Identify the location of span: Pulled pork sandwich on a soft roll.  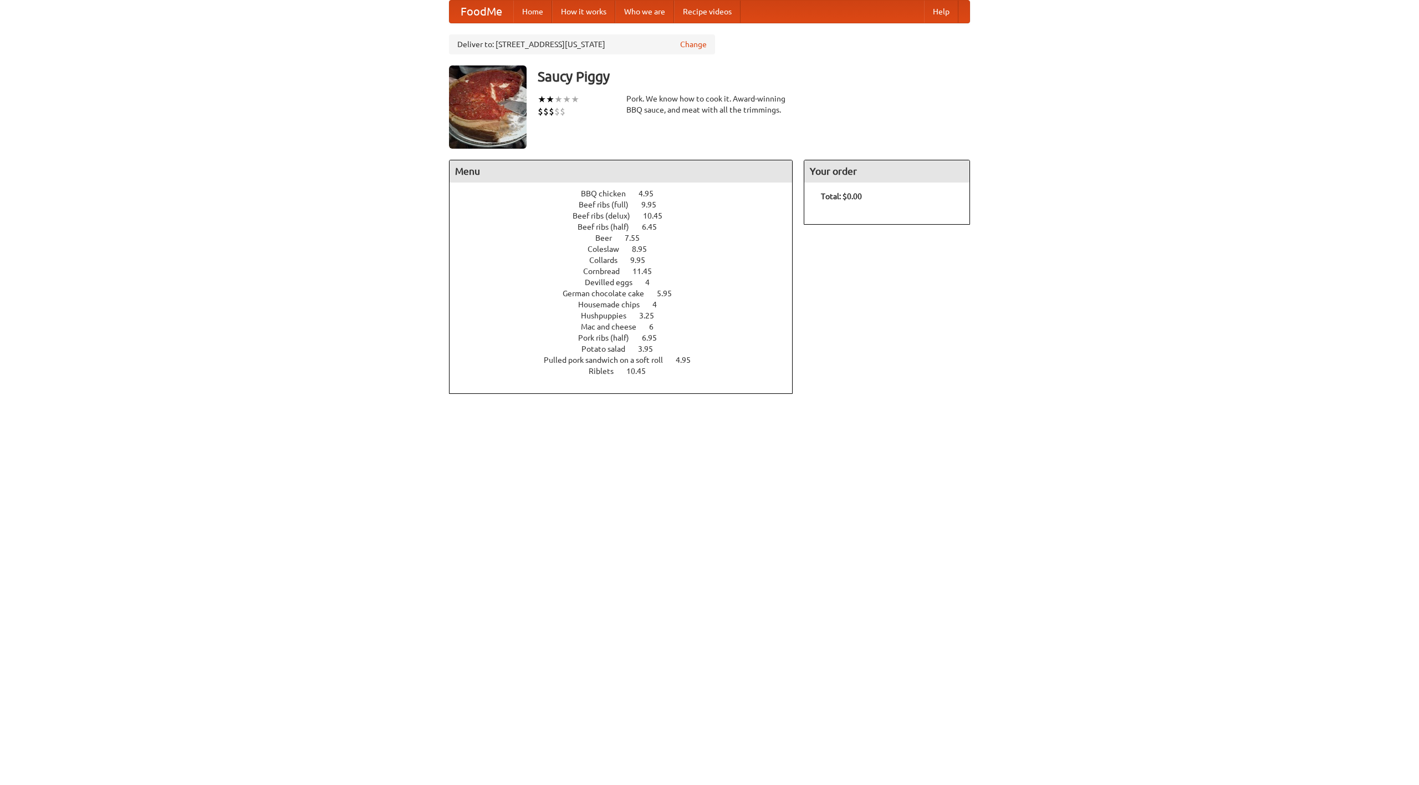
(609, 360).